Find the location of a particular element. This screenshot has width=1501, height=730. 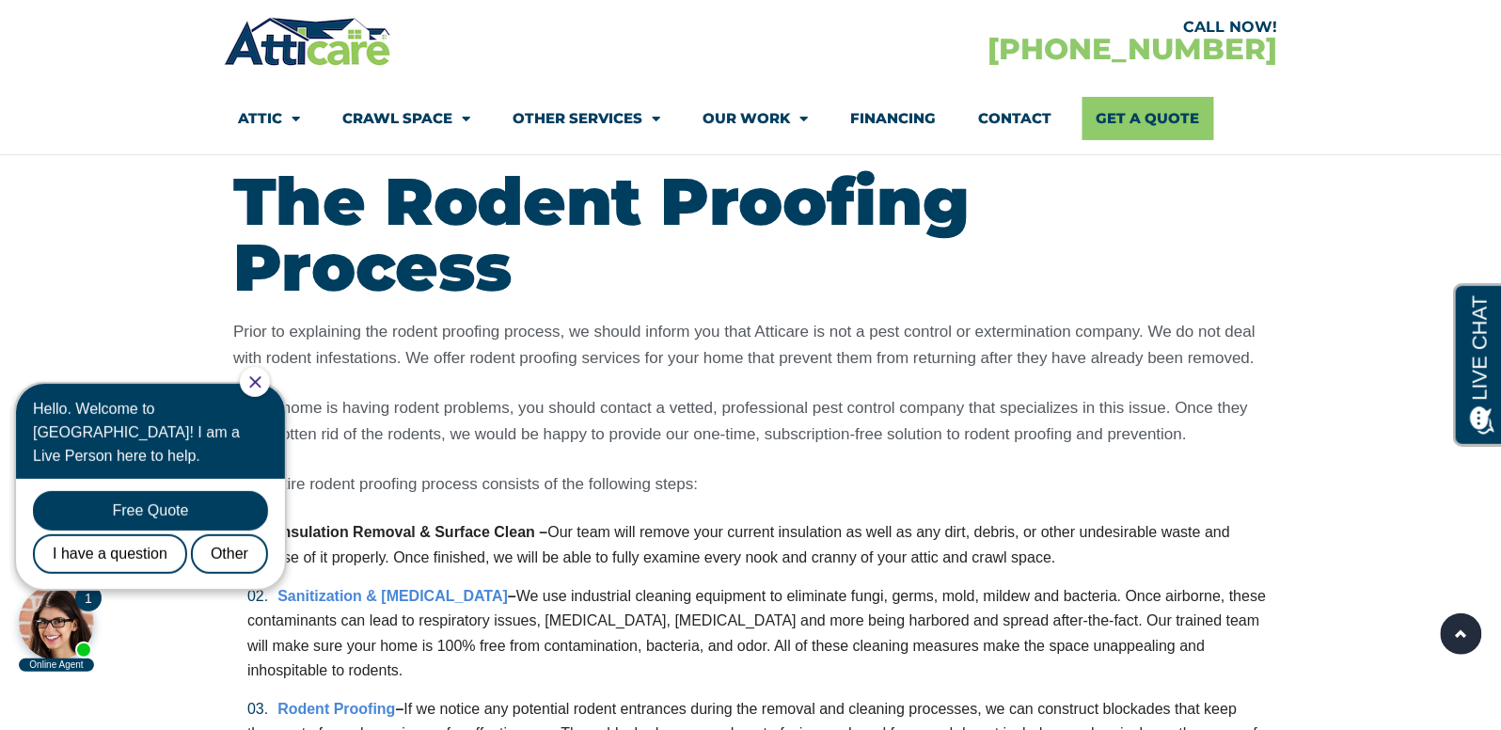

a: Financing is located at coordinates (893, 119).